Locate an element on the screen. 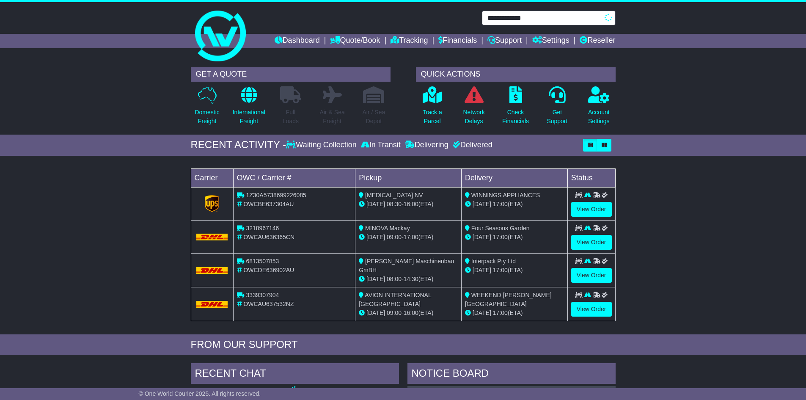 Image resolution: width=806 pixels, height=400 pixels. td: Delivery is located at coordinates (514, 178).